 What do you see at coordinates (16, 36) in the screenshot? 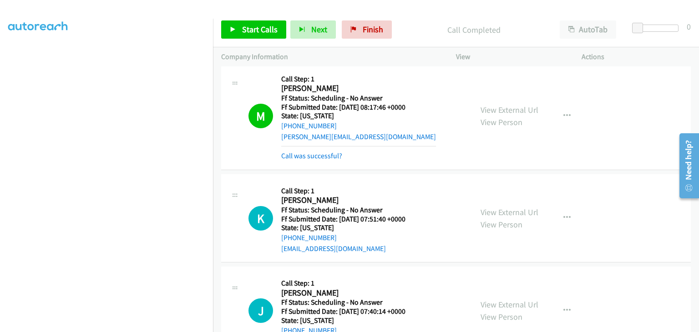
I see `div: Open Resource Center` at bounding box center [16, 36].